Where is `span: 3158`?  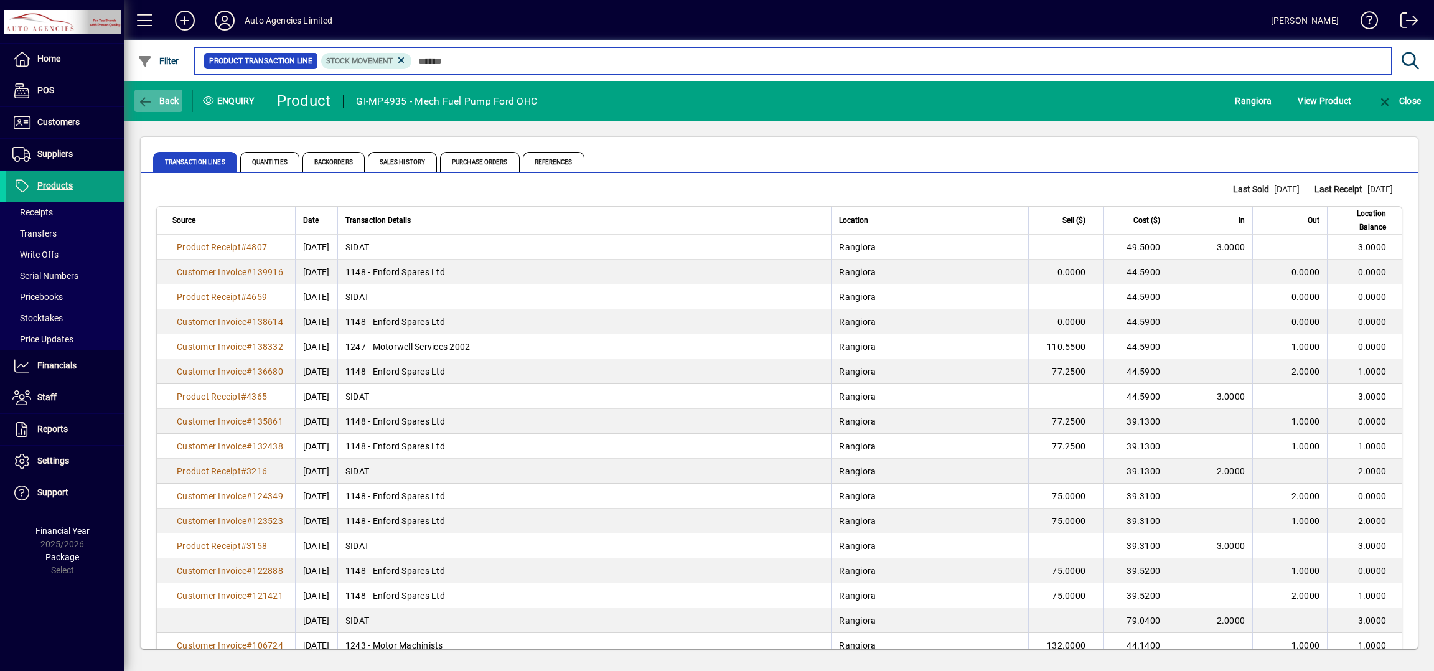
span: 3158 is located at coordinates (256, 546).